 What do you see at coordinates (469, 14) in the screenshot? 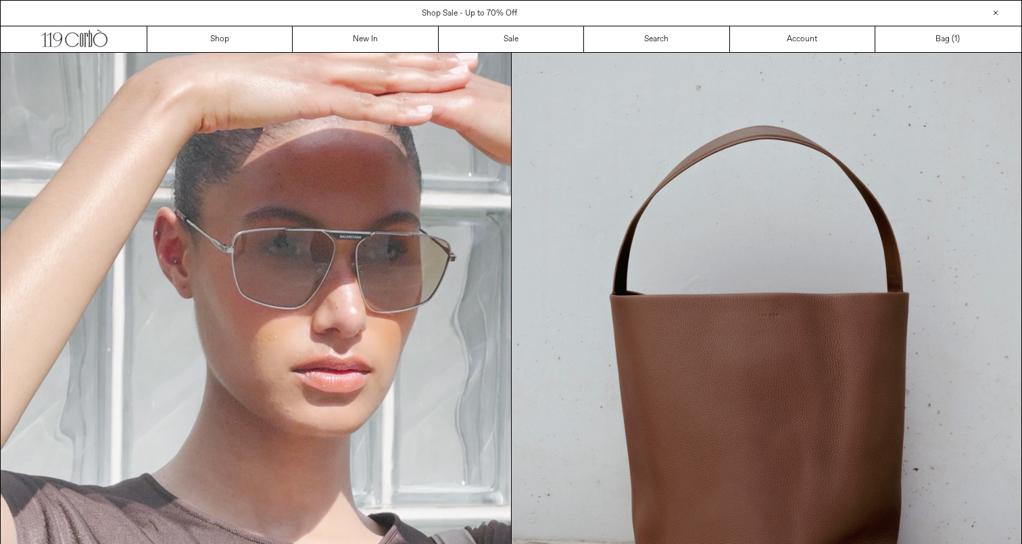
I see `span: Shop Sale - Up to 70% Off` at bounding box center [469, 14].